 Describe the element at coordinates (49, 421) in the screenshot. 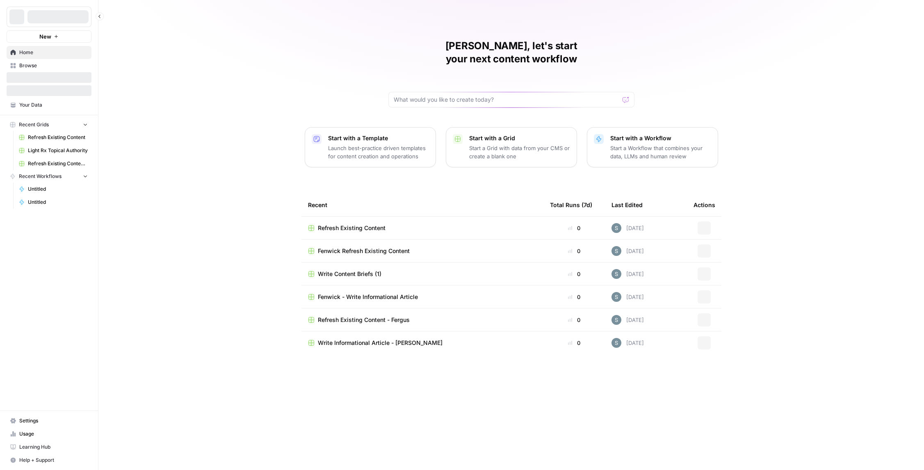

I see `a: Settings` at that location.